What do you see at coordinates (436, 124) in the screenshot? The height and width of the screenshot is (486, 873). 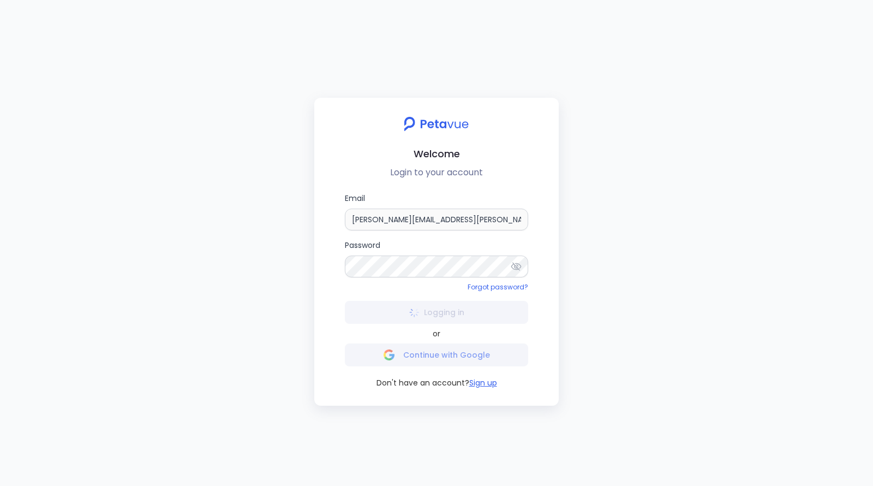 I see `img: petavue logo` at bounding box center [436, 124].